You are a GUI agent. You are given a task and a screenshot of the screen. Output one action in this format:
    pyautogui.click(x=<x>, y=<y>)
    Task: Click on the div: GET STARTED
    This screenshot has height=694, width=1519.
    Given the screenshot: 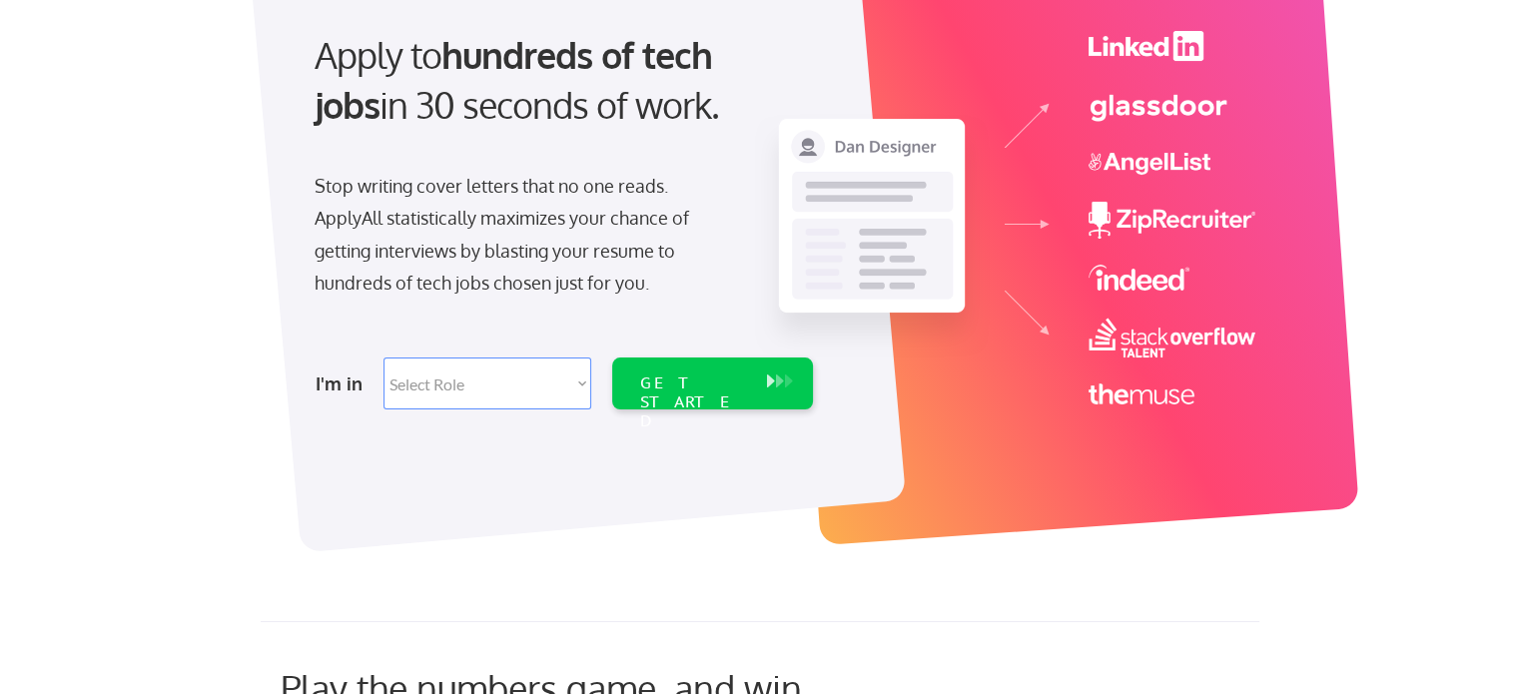 What is the action you would take?
    pyautogui.click(x=693, y=402)
    